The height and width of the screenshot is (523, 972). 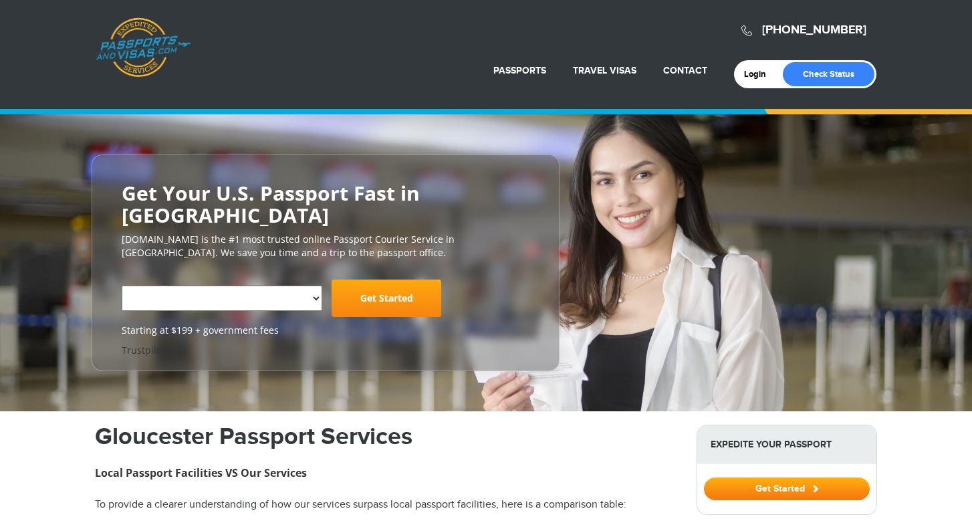 I want to click on a: Contact, so click(x=685, y=70).